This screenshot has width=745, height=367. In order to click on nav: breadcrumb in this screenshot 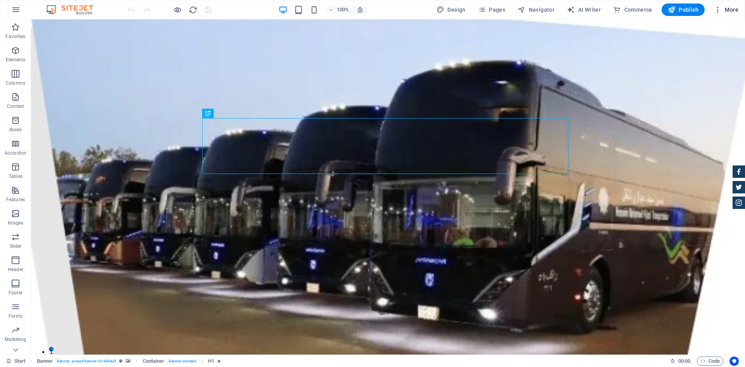, I will do `click(129, 361)`.